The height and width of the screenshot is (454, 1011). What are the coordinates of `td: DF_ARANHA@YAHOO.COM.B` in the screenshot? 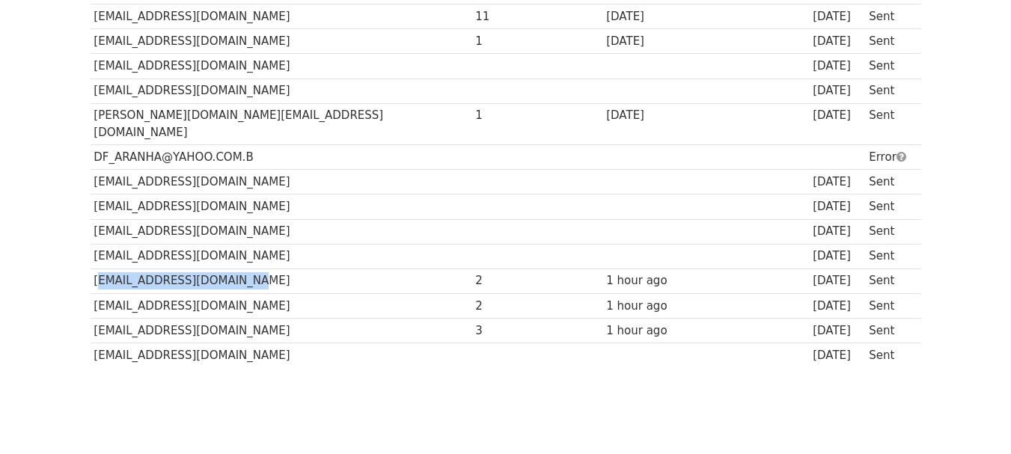 It's located at (281, 157).